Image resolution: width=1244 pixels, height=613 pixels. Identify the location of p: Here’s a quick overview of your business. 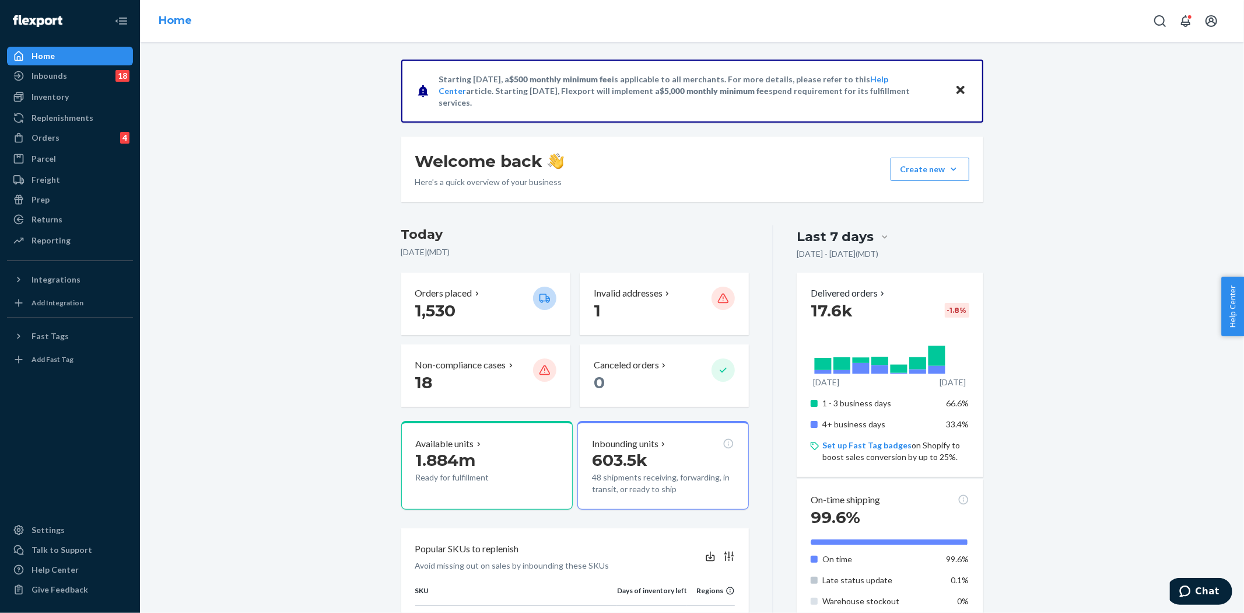
(489, 182).